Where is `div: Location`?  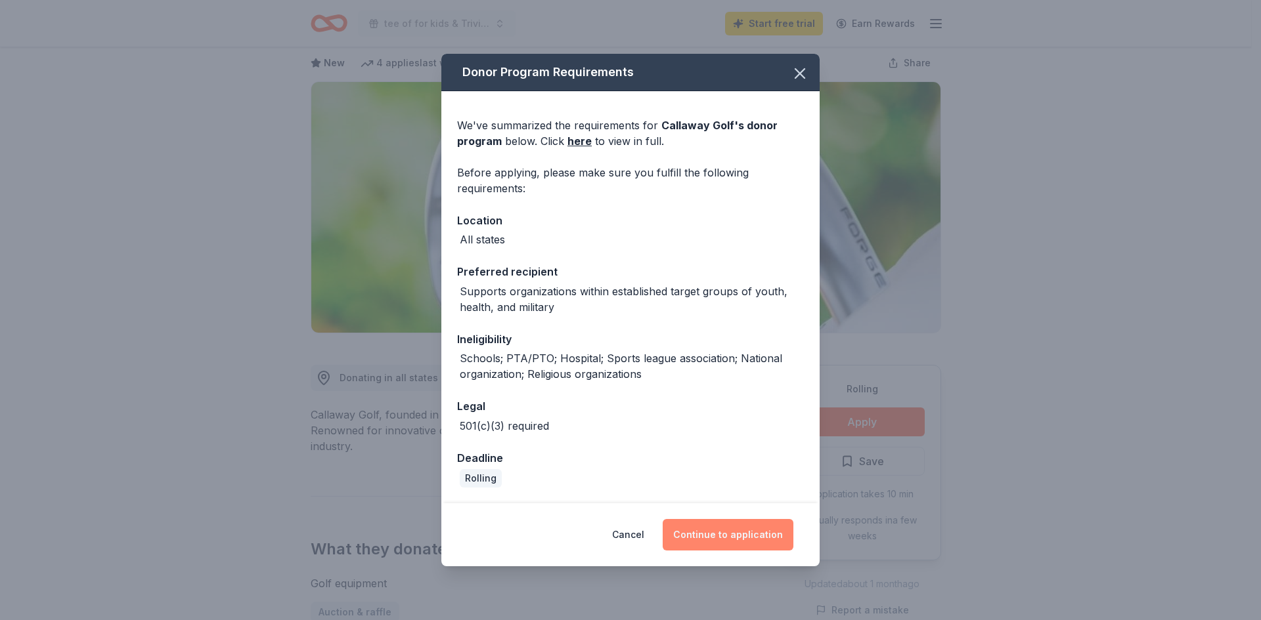
div: Location is located at coordinates (630, 221).